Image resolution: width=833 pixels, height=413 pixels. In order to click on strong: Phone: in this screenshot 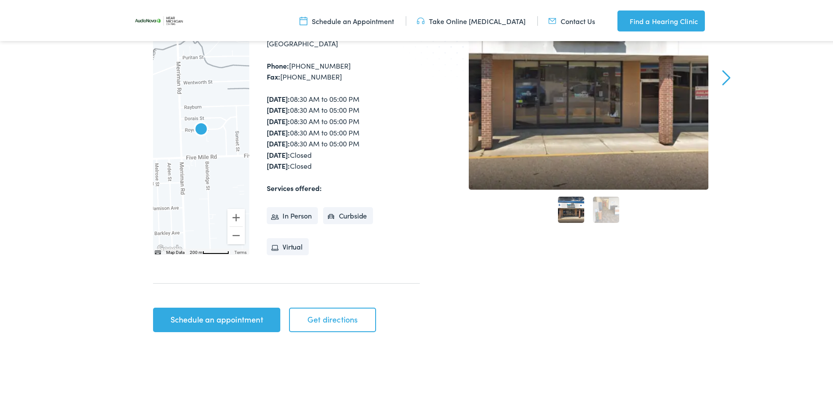, I will do `click(278, 64)`.